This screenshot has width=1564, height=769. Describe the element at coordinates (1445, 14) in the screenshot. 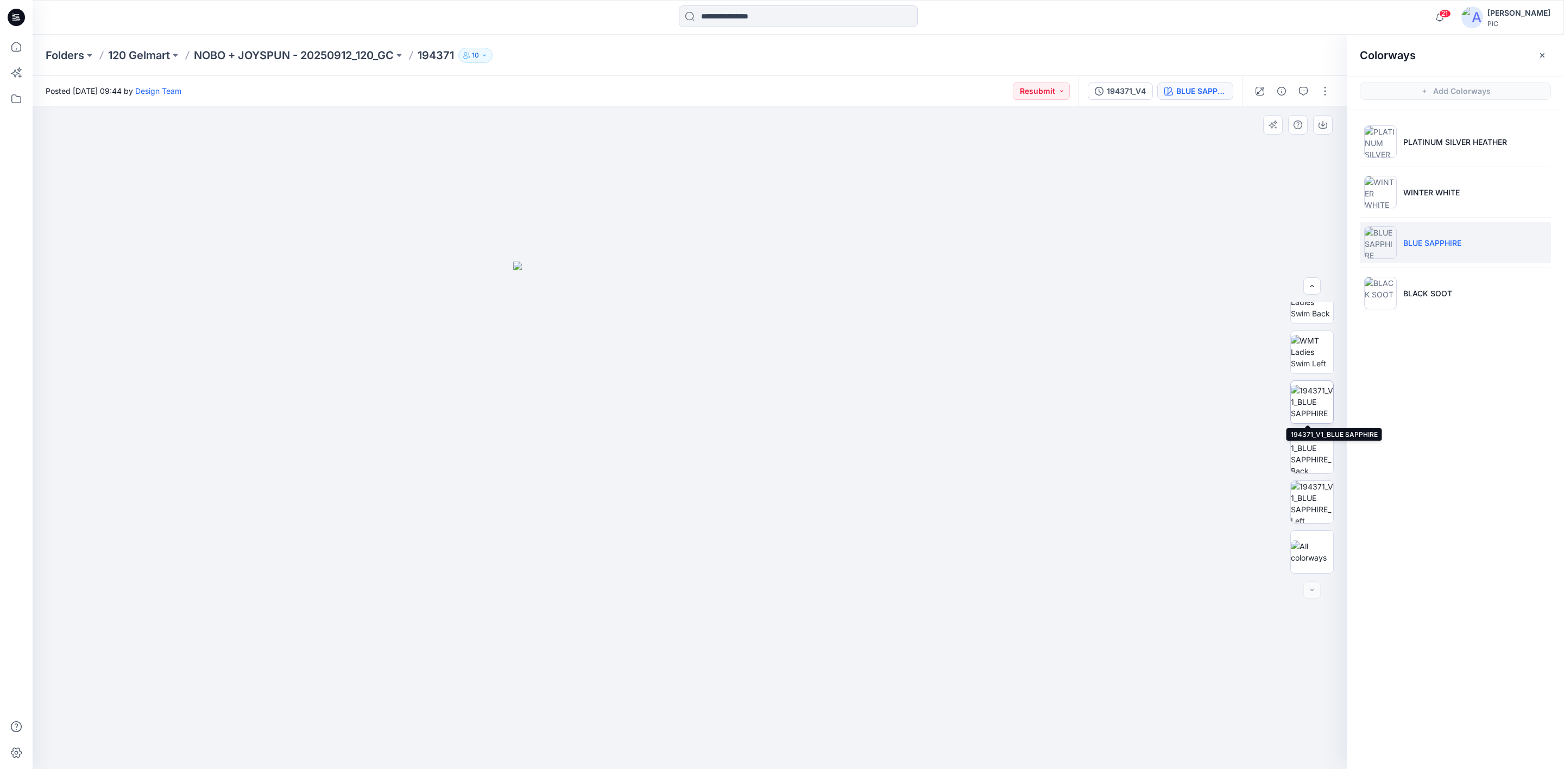

I see `span: 21` at that location.